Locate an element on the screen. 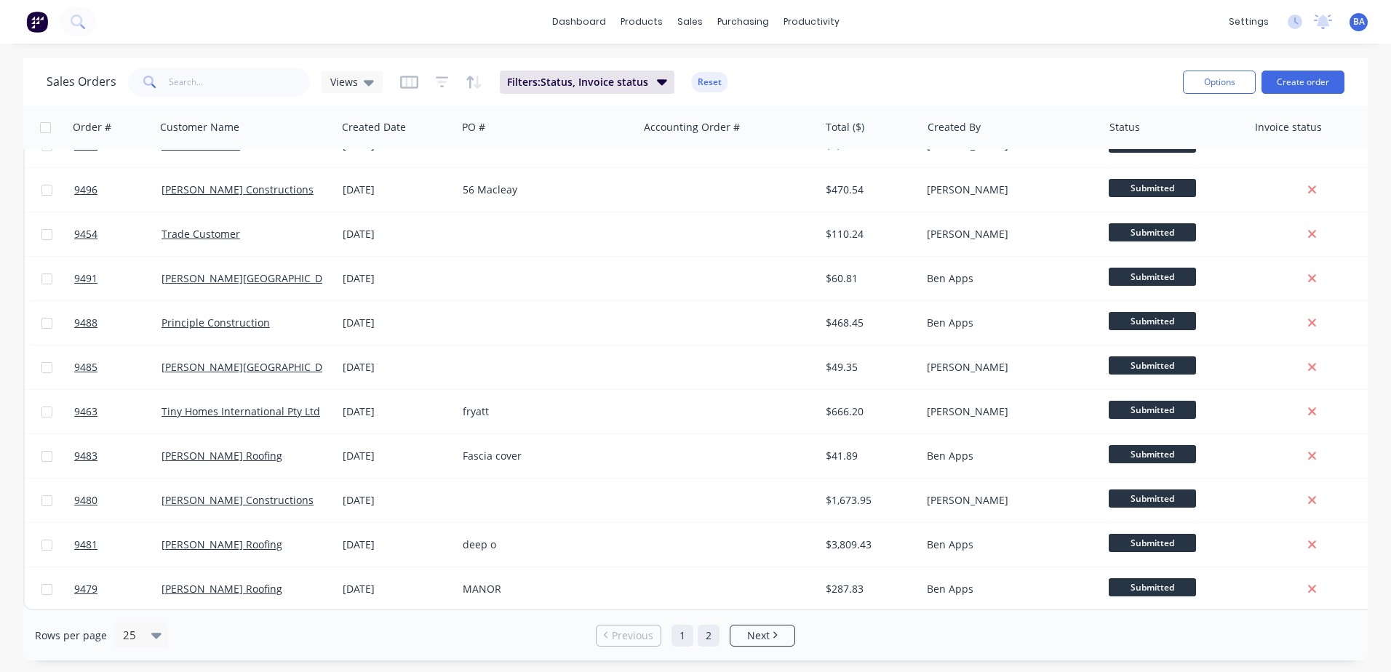  a: Principle Construction is located at coordinates (215, 322).